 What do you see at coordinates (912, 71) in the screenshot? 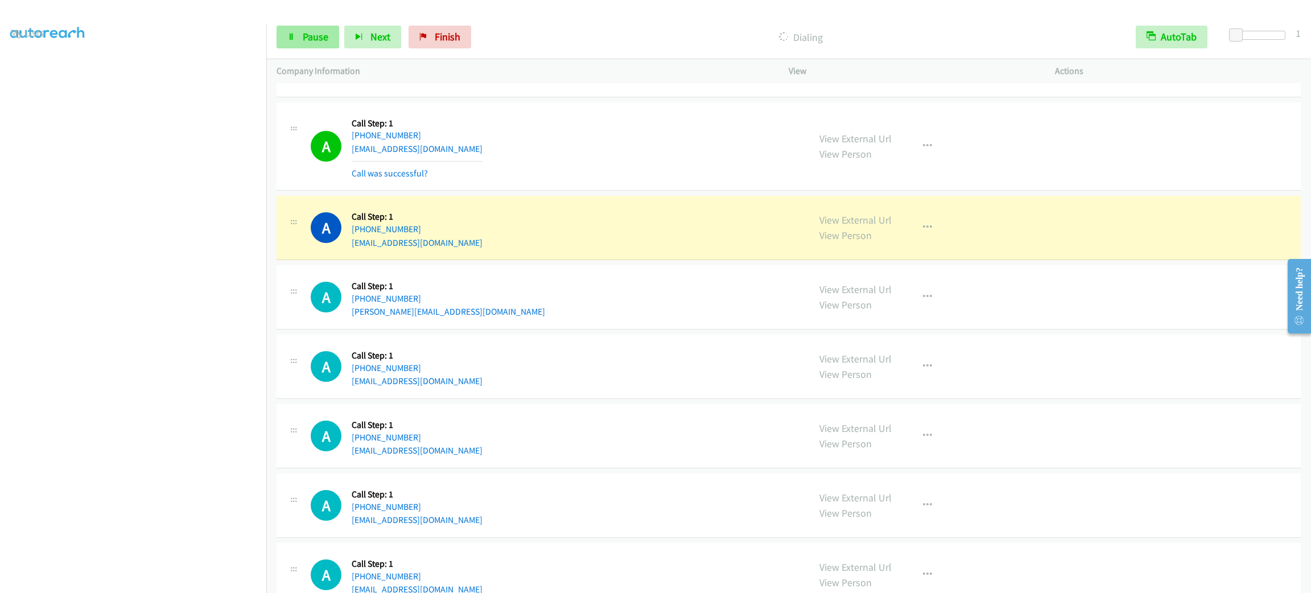
I see `p: View` at bounding box center [912, 71].